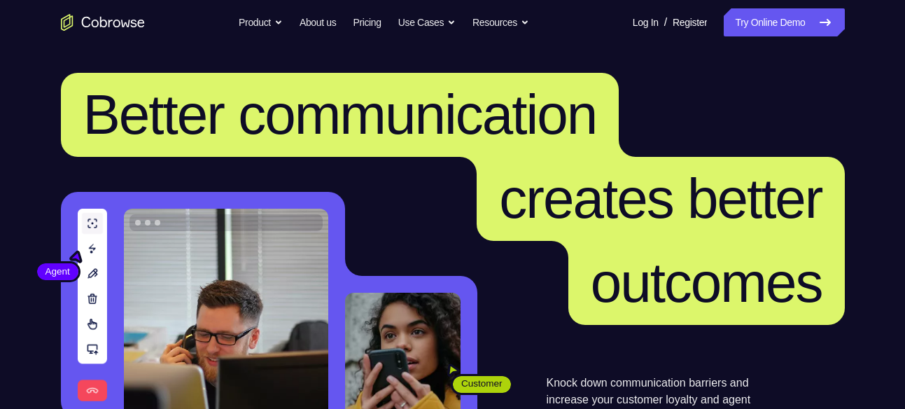 This screenshot has height=409, width=905. What do you see at coordinates (340, 114) in the screenshot?
I see `span: Better communication` at bounding box center [340, 114].